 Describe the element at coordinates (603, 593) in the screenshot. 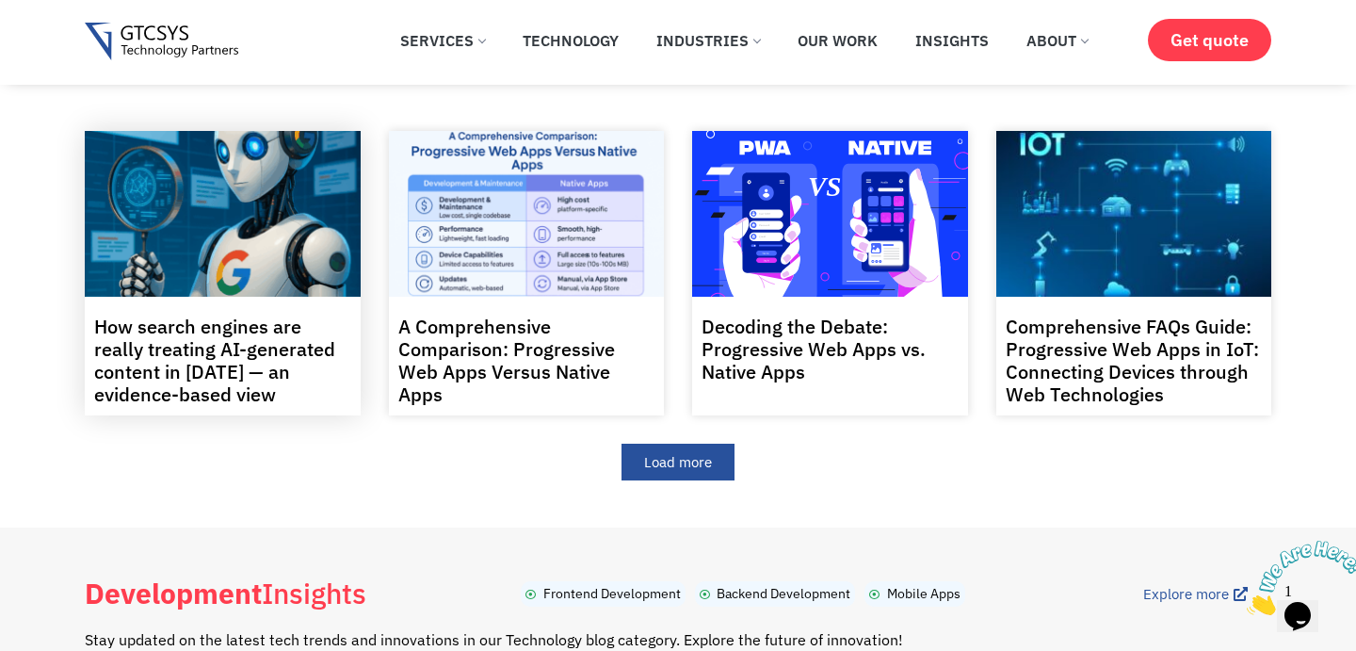

I see `a: Frontend Development` at that location.